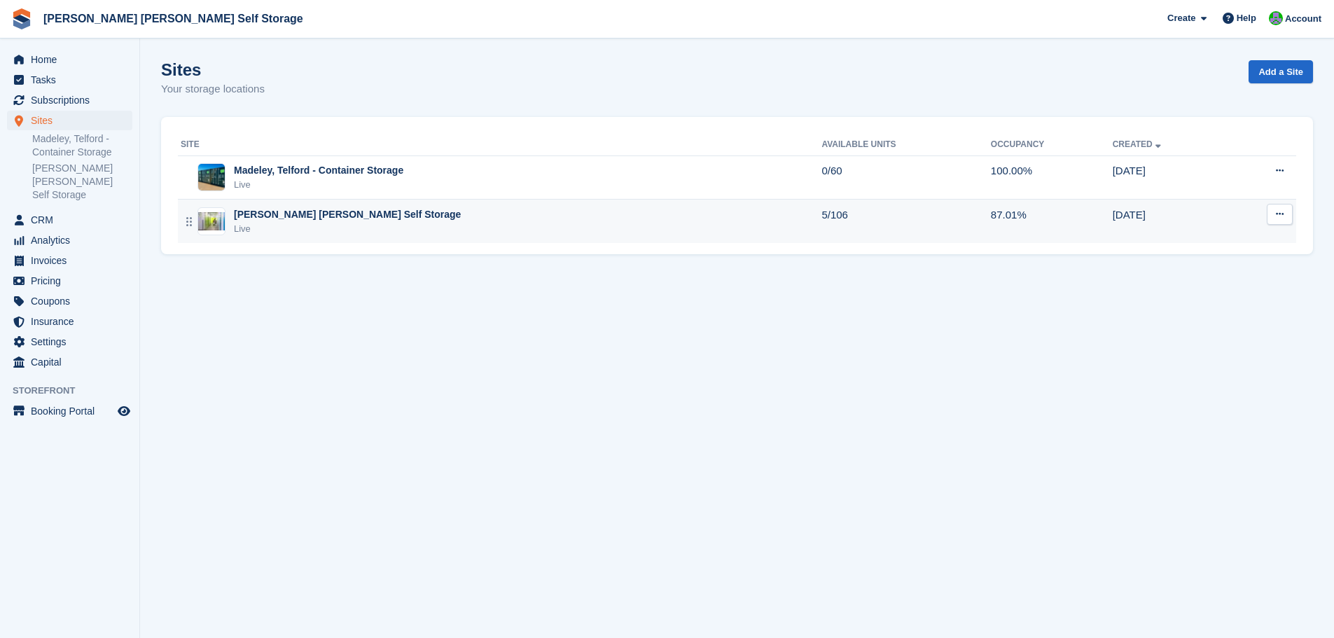 The image size is (1334, 638). What do you see at coordinates (906, 177) in the screenshot?
I see `td: 0/60` at bounding box center [906, 177].